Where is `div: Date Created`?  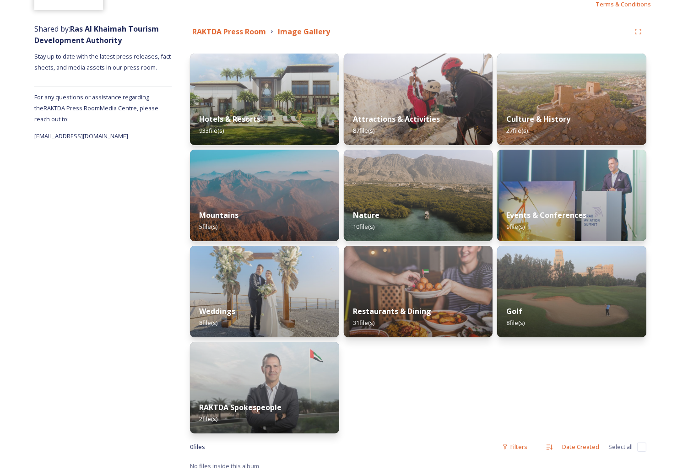
div: Date Created is located at coordinates (581, 447).